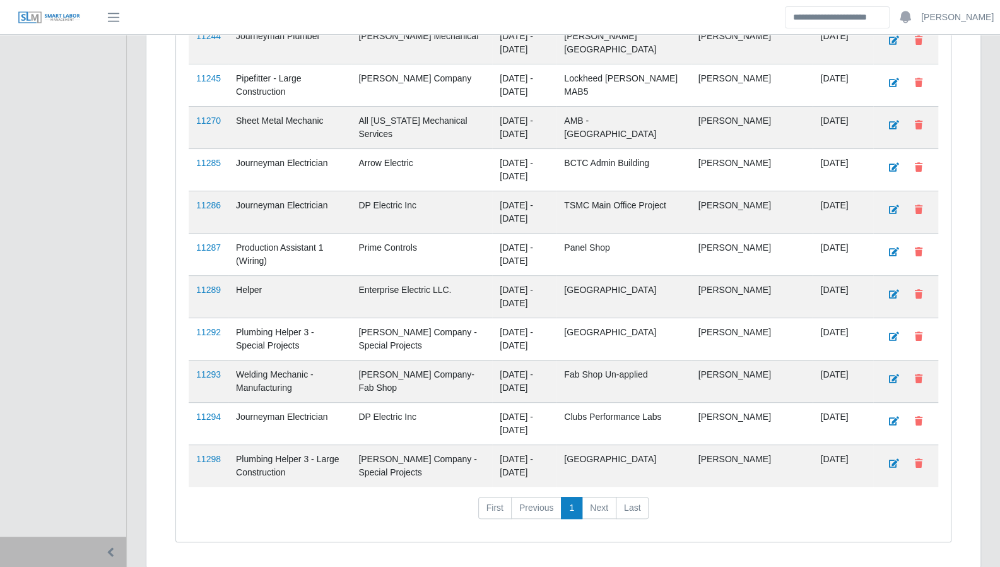 The height and width of the screenshot is (567, 1000). Describe the element at coordinates (208, 459) in the screenshot. I see `a: 11298` at that location.